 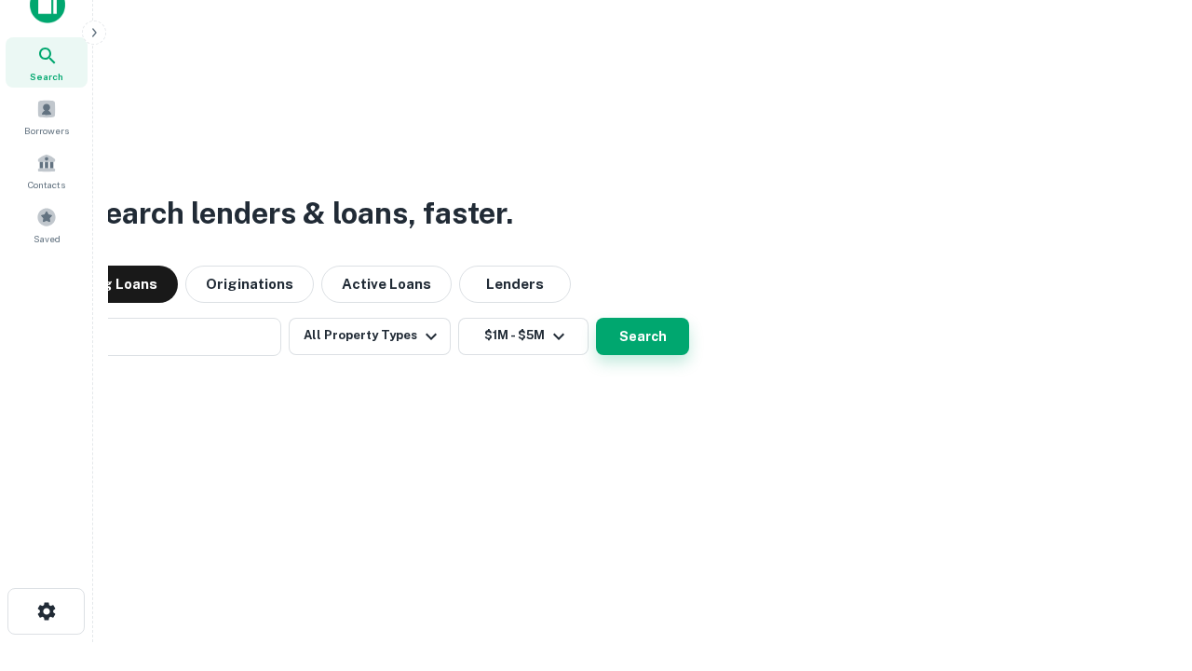 I want to click on span: Contacts, so click(x=47, y=184).